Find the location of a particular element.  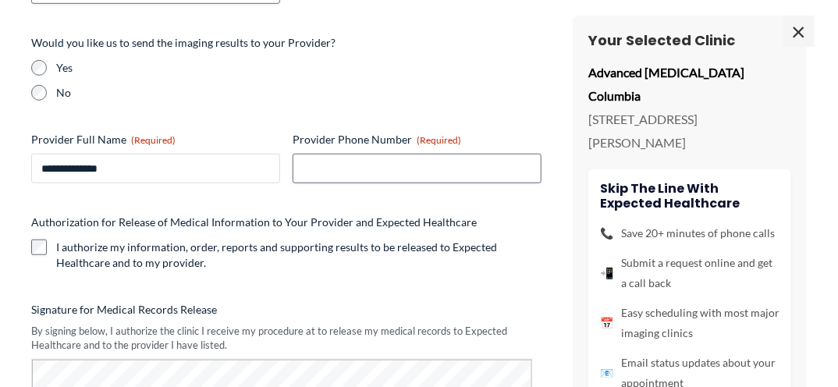

label: Yes is located at coordinates (299, 68).